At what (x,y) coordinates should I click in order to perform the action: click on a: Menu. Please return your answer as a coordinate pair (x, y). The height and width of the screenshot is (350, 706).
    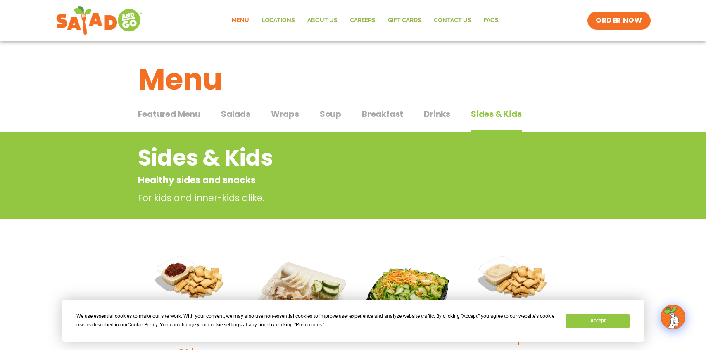
    Looking at the image, I should click on (240, 21).